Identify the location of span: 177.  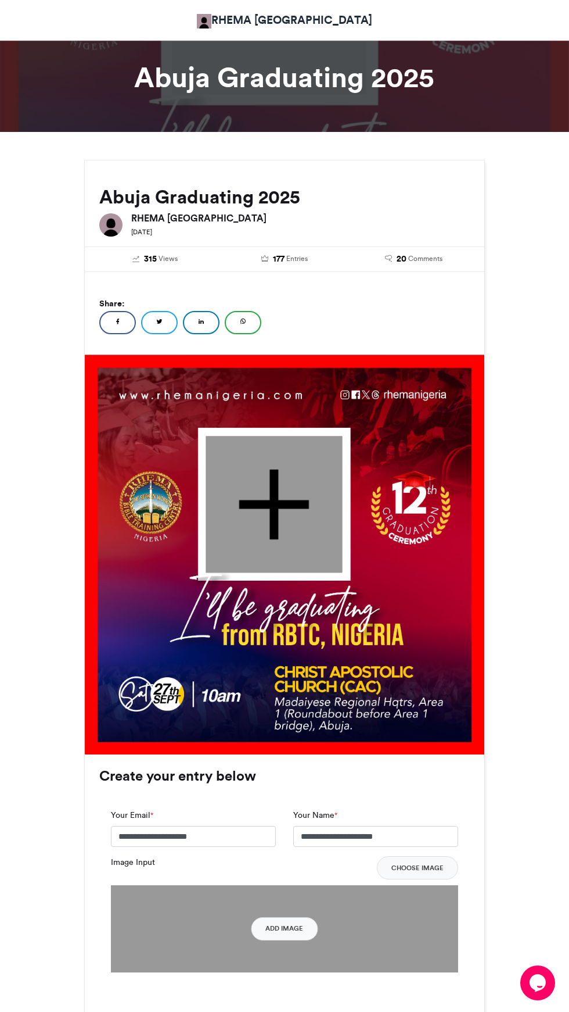
(279, 259).